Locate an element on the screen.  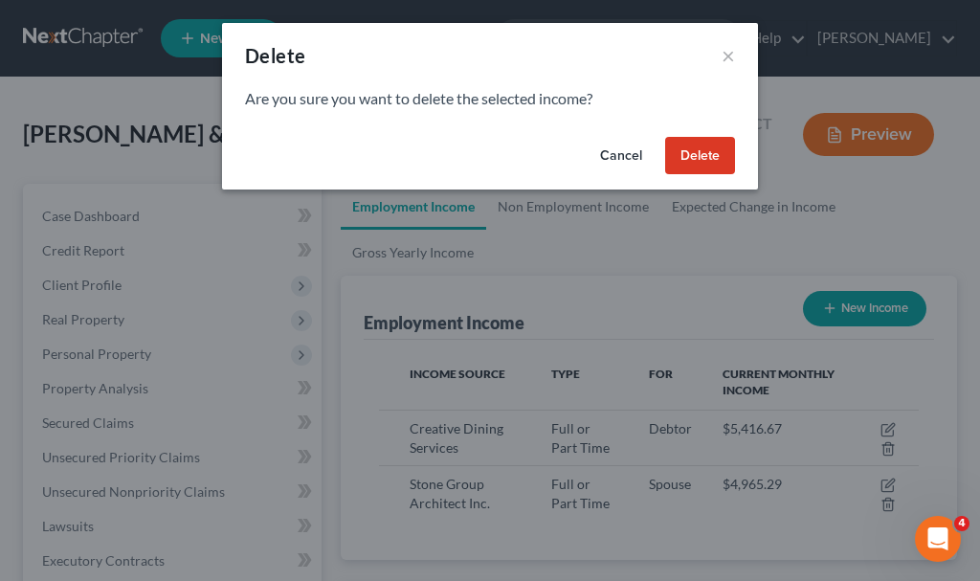
div: Delete is located at coordinates (275, 56).